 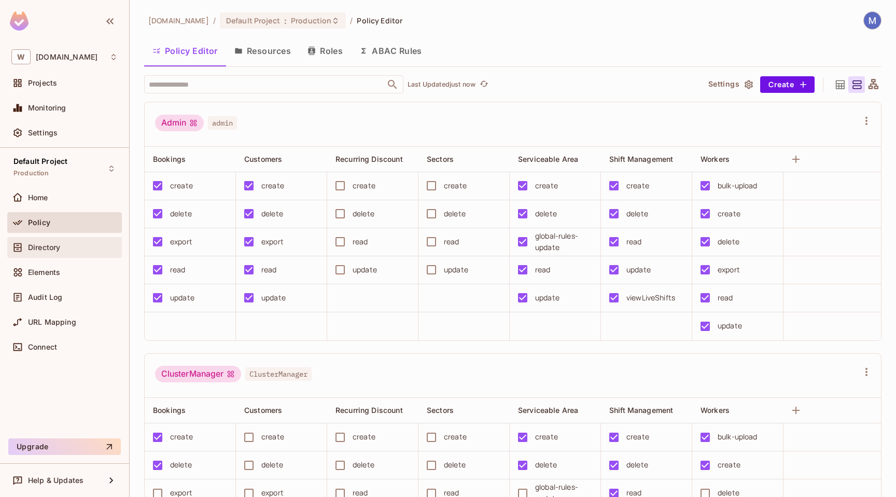 I want to click on div: global-rules-update, so click(x=563, y=242).